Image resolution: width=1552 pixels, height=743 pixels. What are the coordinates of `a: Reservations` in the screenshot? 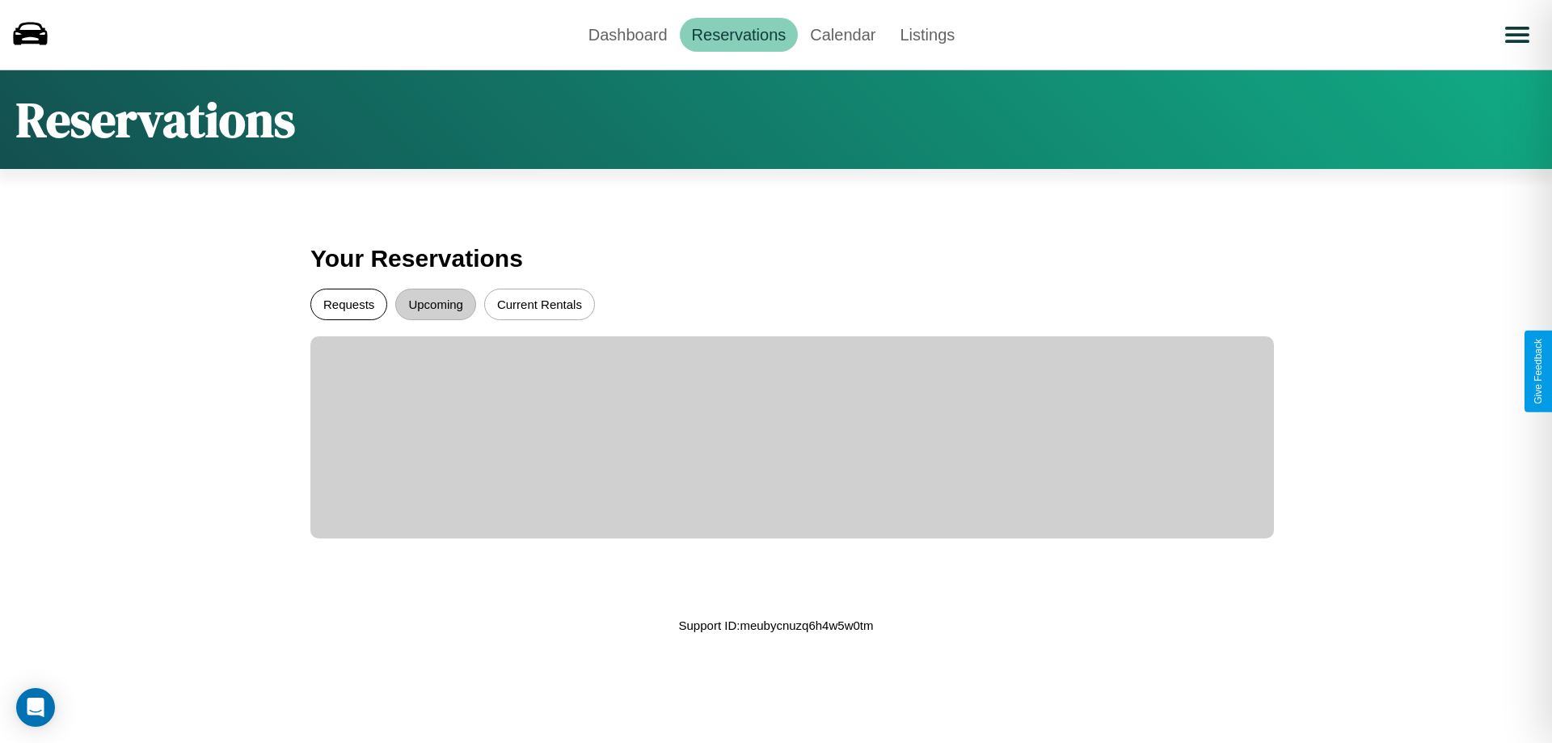 It's located at (739, 35).